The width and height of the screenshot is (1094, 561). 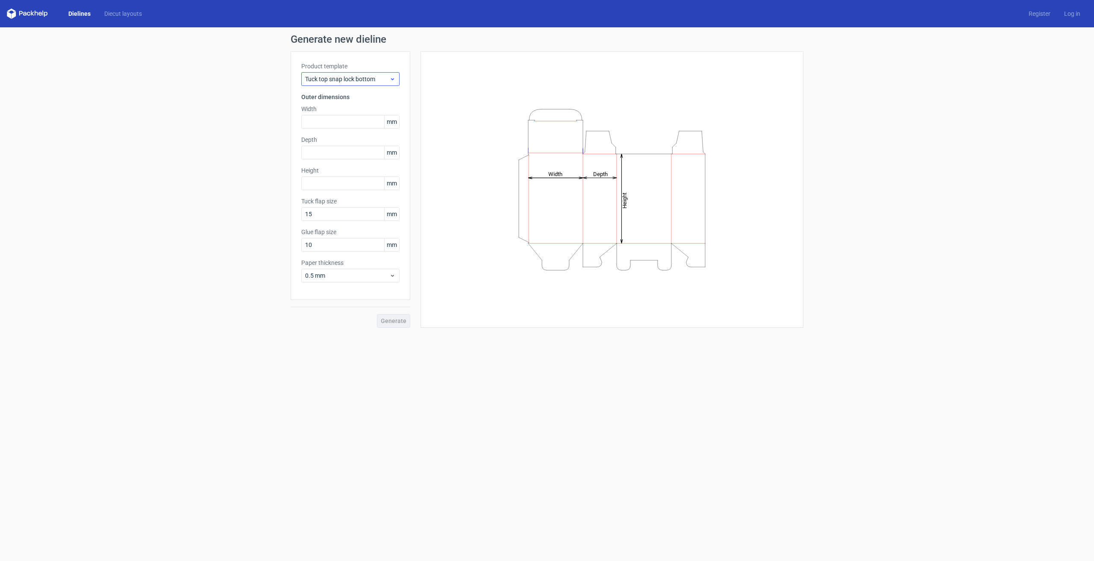 I want to click on span: Tuck top snap lock bottom, so click(x=347, y=79).